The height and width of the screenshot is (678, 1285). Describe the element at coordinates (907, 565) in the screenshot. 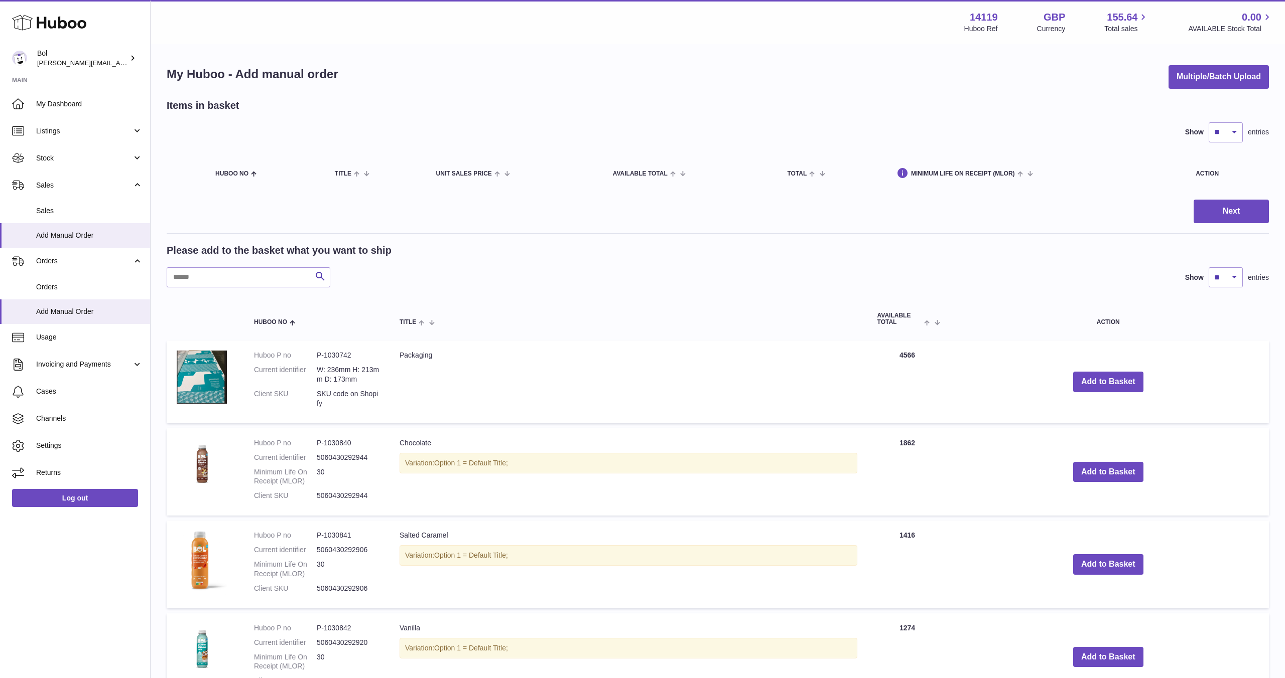

I see `td: 1416` at that location.